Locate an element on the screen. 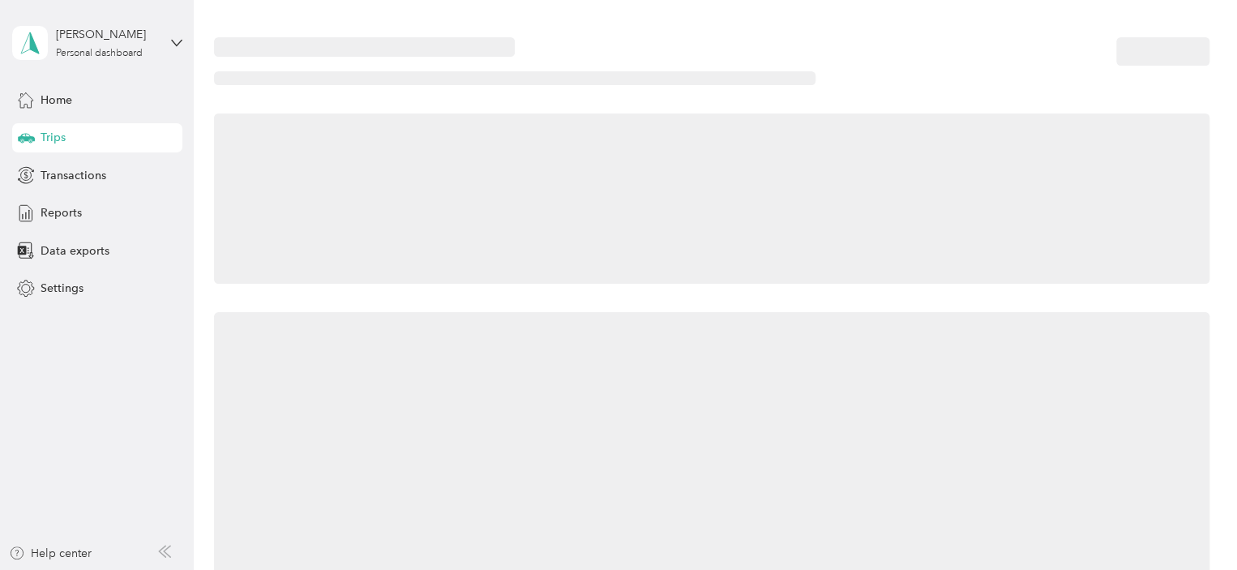 This screenshot has height=570, width=1237. div: Help center is located at coordinates (50, 553).